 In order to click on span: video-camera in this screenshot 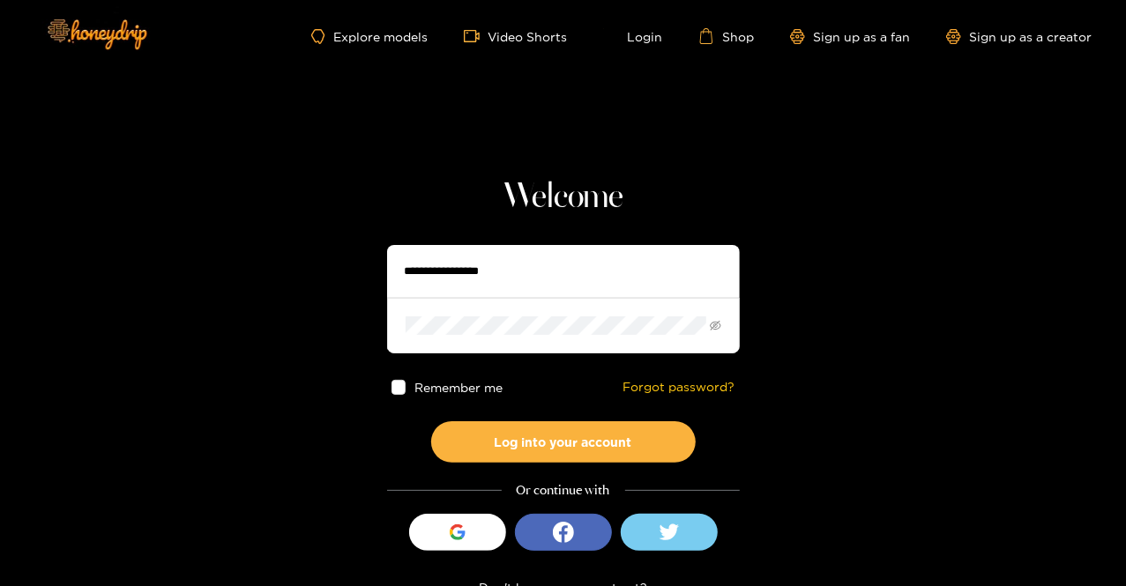, I will do `click(476, 36)`.